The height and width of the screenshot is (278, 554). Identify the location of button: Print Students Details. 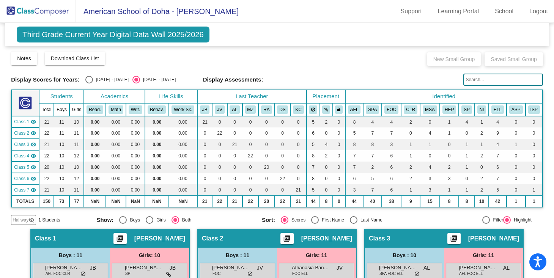
(454, 239).